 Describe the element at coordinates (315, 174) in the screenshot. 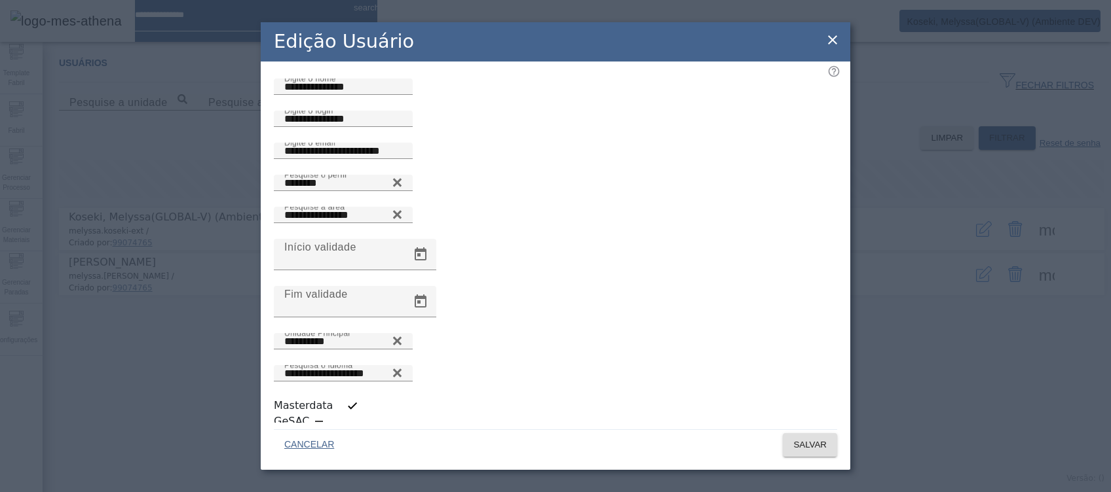

I see `mat-label: Pesquise o perfil` at that location.